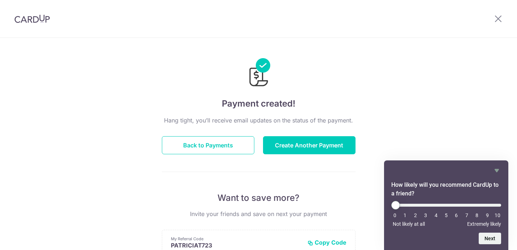 Image resolution: width=517 pixels, height=250 pixels. What do you see at coordinates (490, 239) in the screenshot?
I see `button: Next question` at bounding box center [490, 239].